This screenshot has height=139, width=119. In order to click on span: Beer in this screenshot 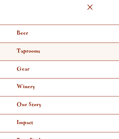, I will do `click(22, 33)`.